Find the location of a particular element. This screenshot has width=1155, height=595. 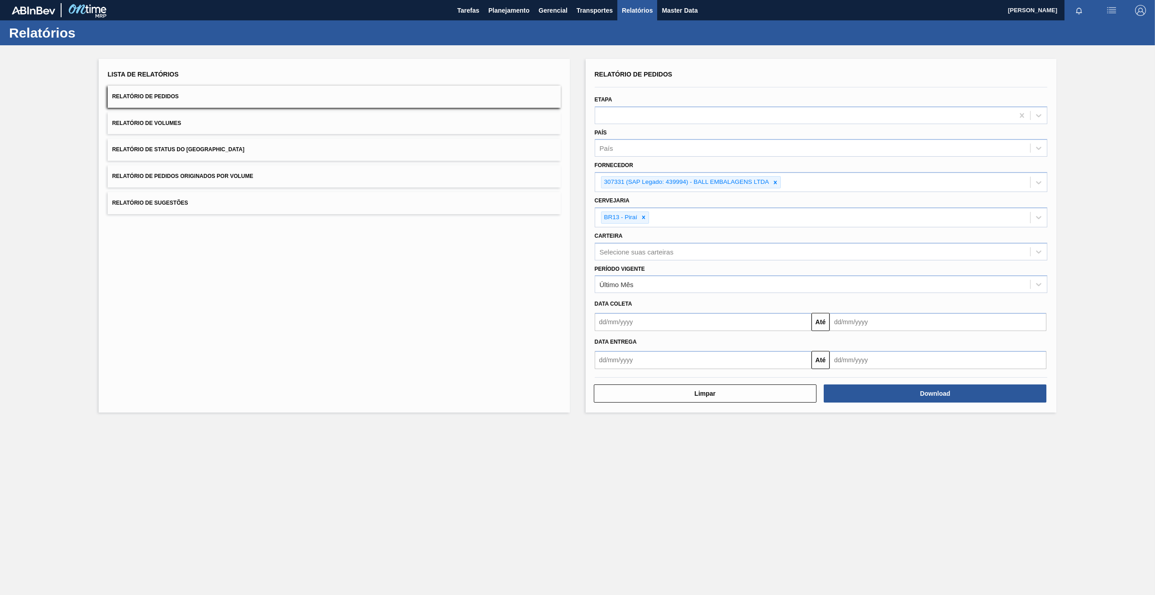

img: Logout is located at coordinates (1141, 10).